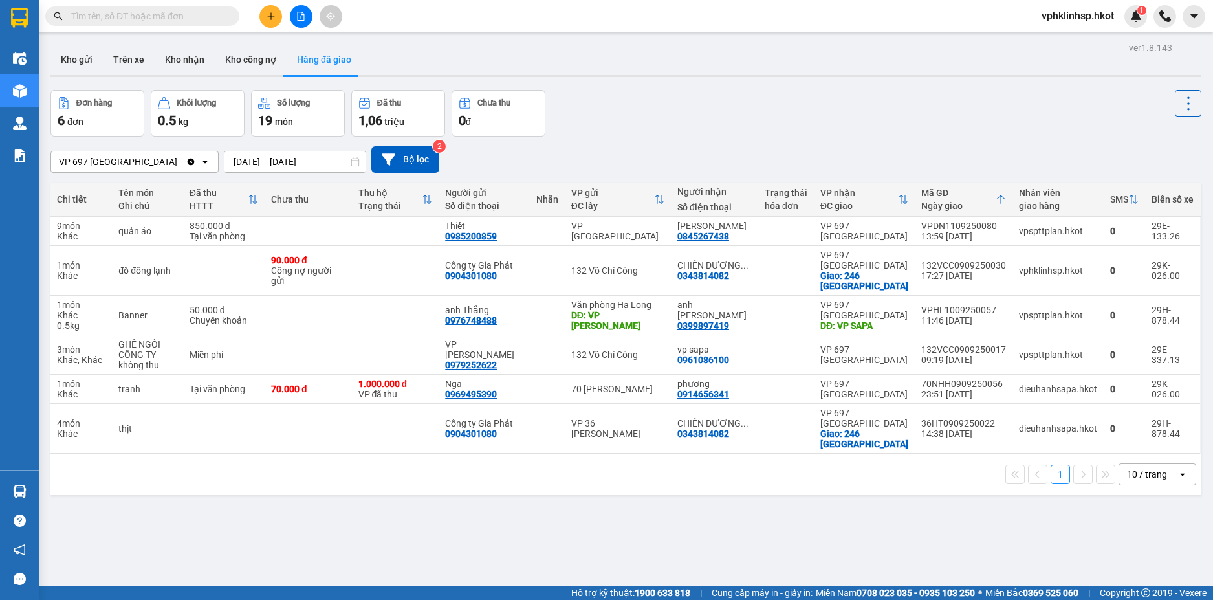 This screenshot has width=1213, height=600. What do you see at coordinates (963, 384) in the screenshot?
I see `div: 70NHH0909250056` at bounding box center [963, 384].